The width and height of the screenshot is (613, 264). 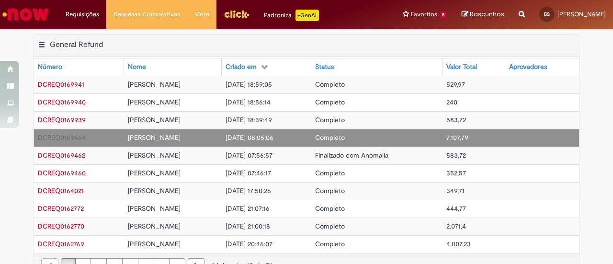 What do you see at coordinates (62, 137) in the screenshot?
I see `a: Abrir Registro: DCREQ0169464` at bounding box center [62, 137].